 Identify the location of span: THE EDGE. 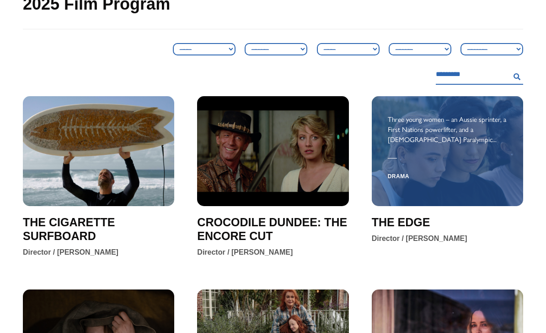
(401, 222).